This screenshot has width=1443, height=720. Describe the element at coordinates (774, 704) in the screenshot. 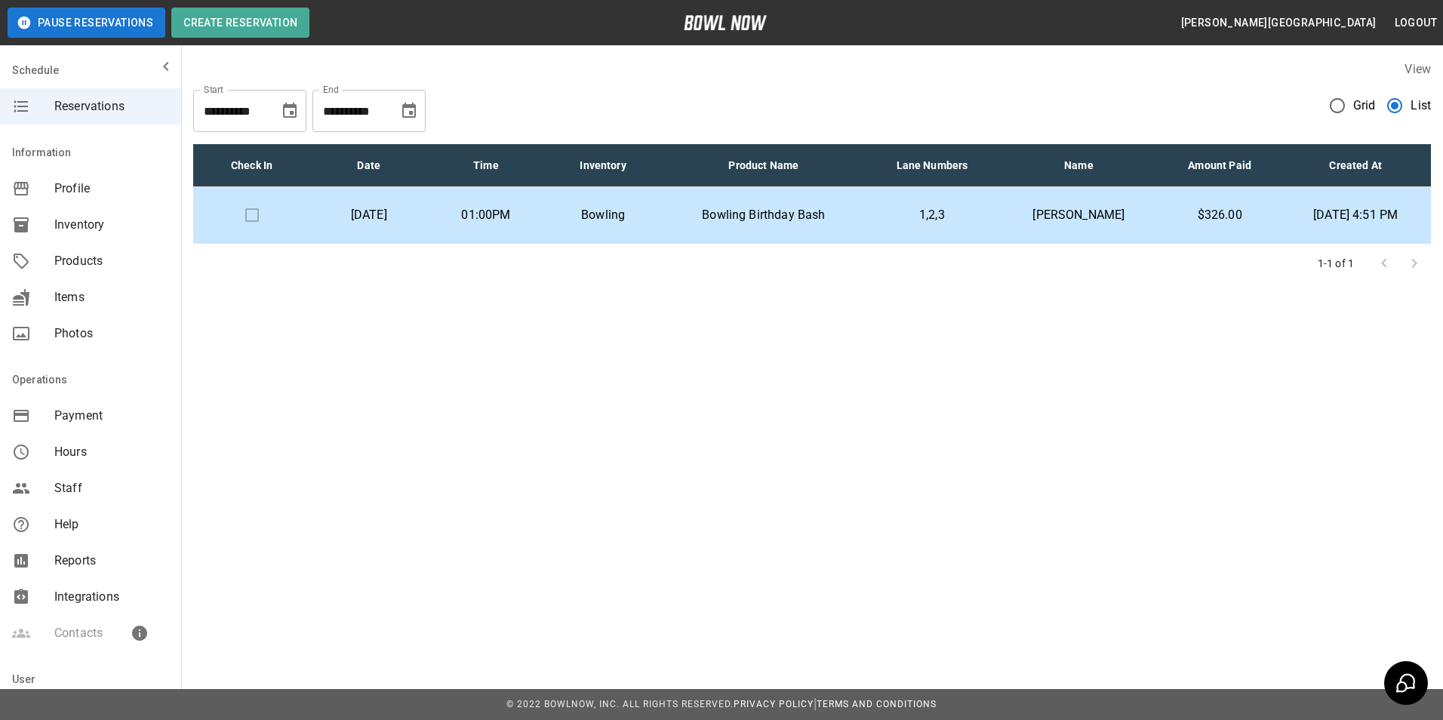

I see `a: Privacy Policy` at that location.